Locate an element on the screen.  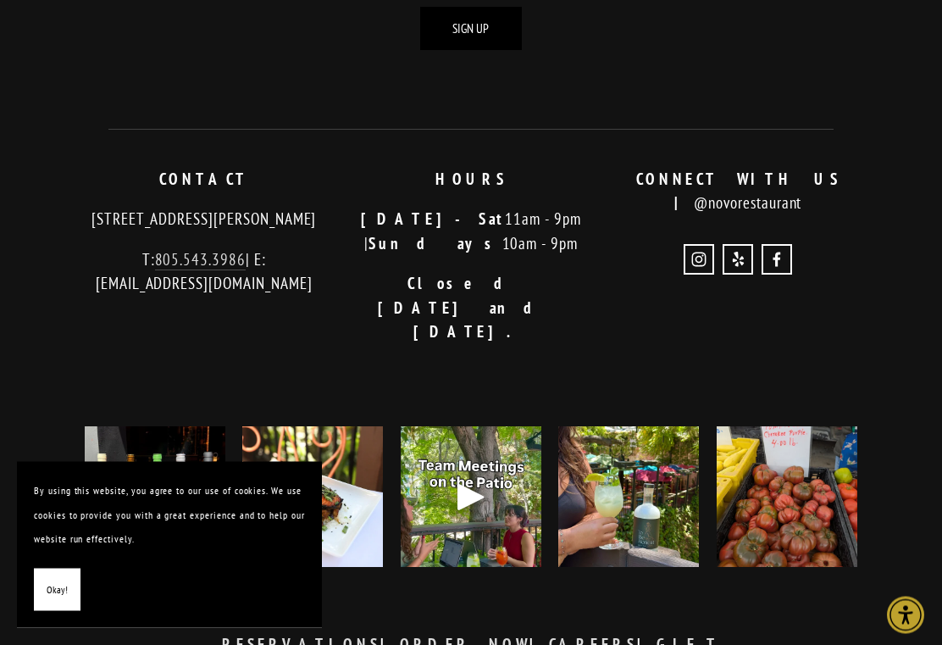
section: Cookie banner is located at coordinates (169, 545).